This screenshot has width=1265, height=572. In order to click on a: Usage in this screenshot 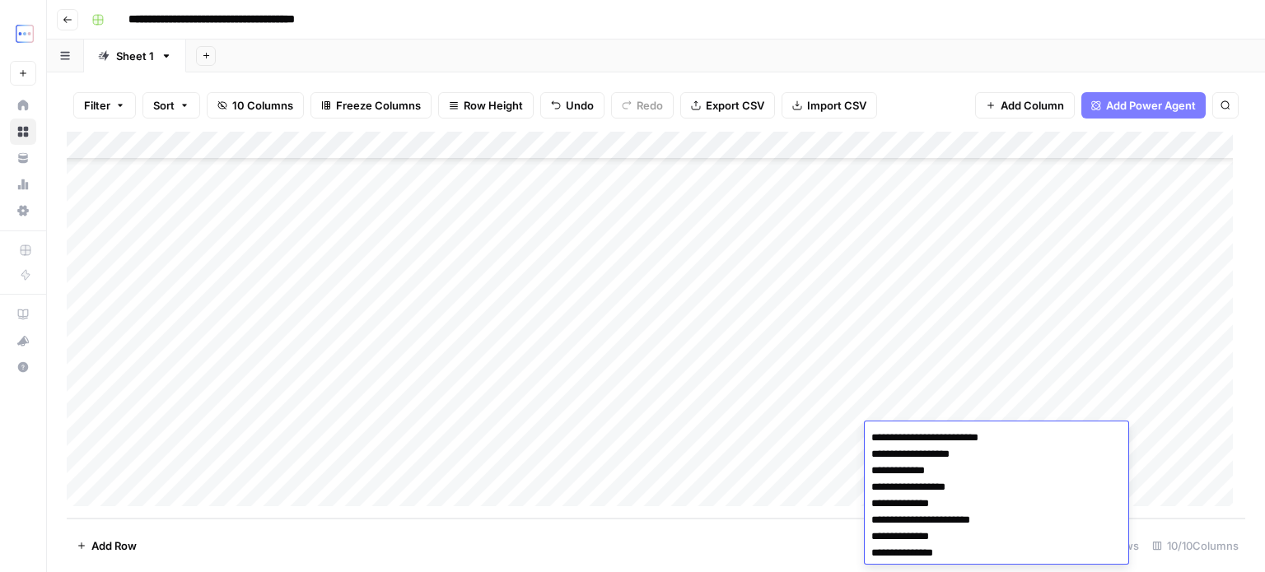, I will do `click(23, 184)`.